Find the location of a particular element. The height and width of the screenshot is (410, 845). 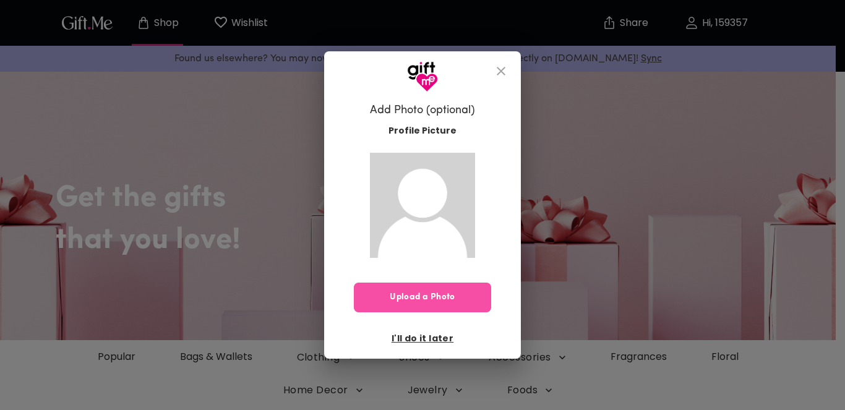

span: I'll do it later is located at coordinates (422, 338).